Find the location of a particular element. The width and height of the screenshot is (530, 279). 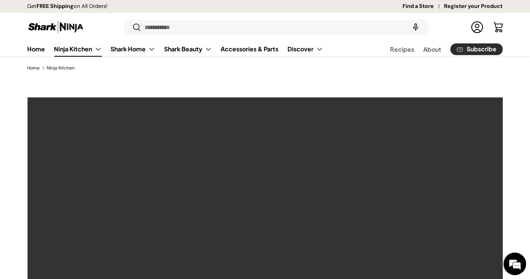

summary: Shark Home is located at coordinates (133, 49).